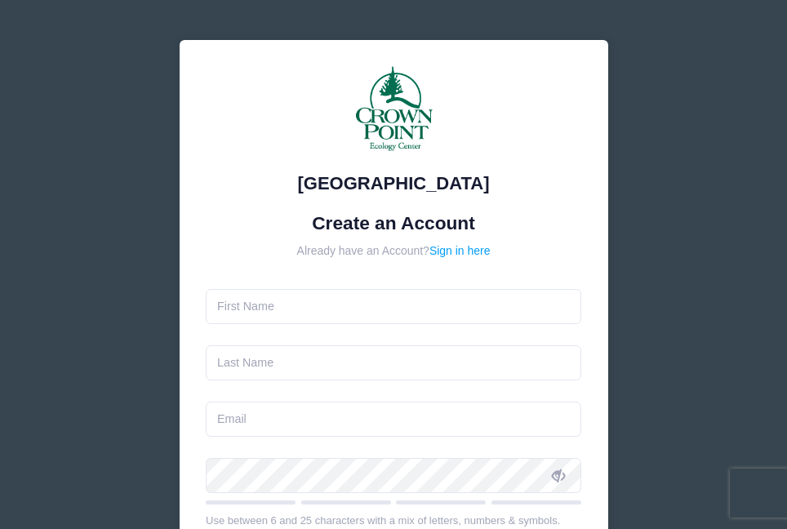 The width and height of the screenshot is (787, 529). Describe the element at coordinates (394, 306) in the screenshot. I see `input: First Name` at that location.